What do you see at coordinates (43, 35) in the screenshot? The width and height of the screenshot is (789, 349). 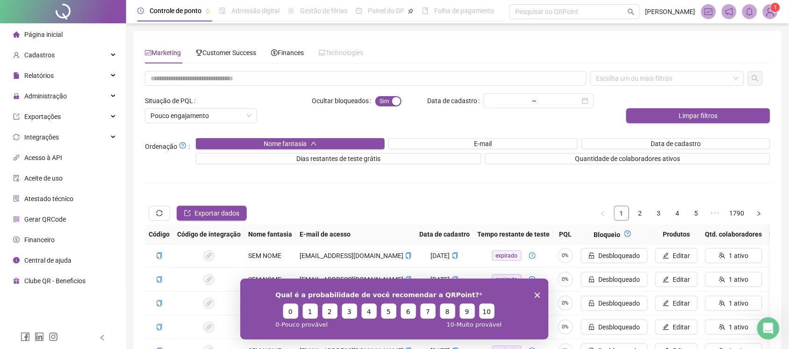 I see `span: Página inicial` at bounding box center [43, 35].